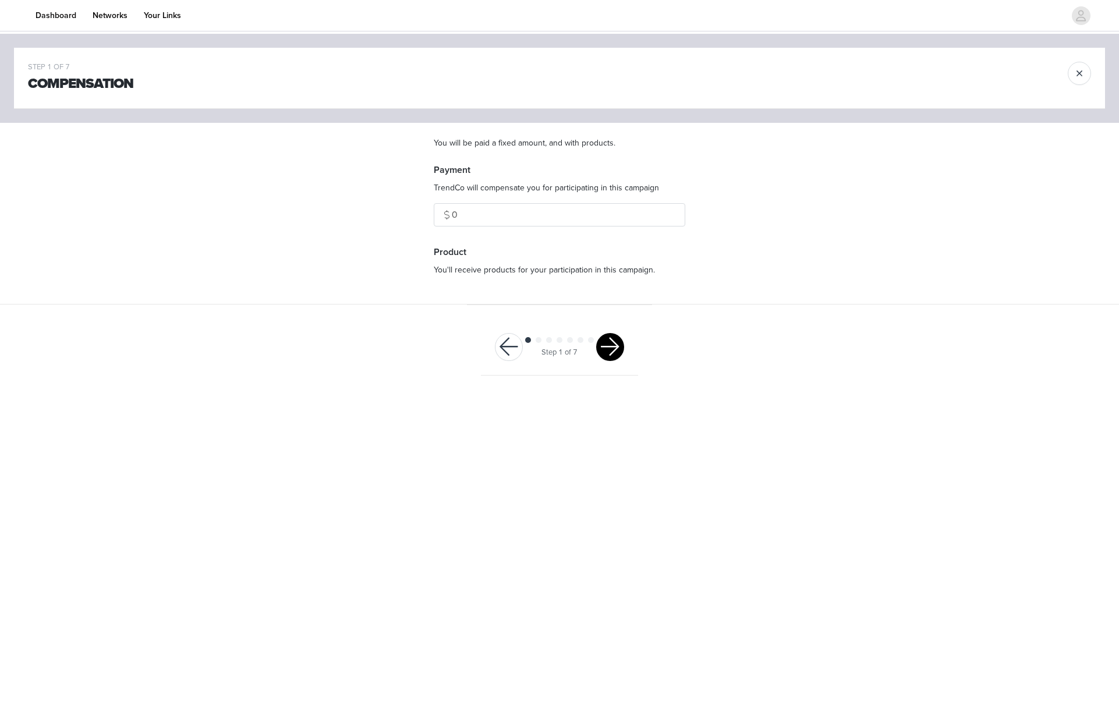  I want to click on p: You will be paid a fixed amount, and with products., so click(560, 143).